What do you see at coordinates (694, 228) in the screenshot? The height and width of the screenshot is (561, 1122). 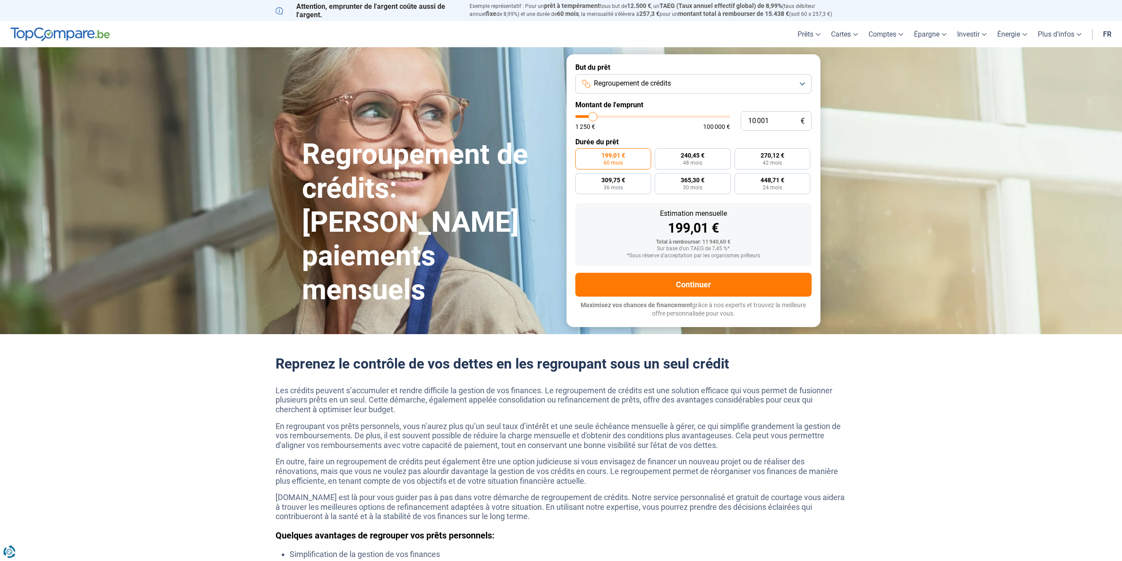 I see `div: 199,01 €` at bounding box center [694, 228].